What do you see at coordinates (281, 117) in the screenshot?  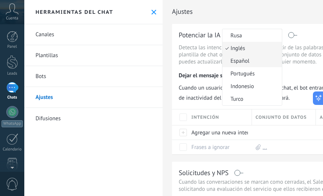 I see `span: Conjunto de datos` at bounding box center [281, 117].